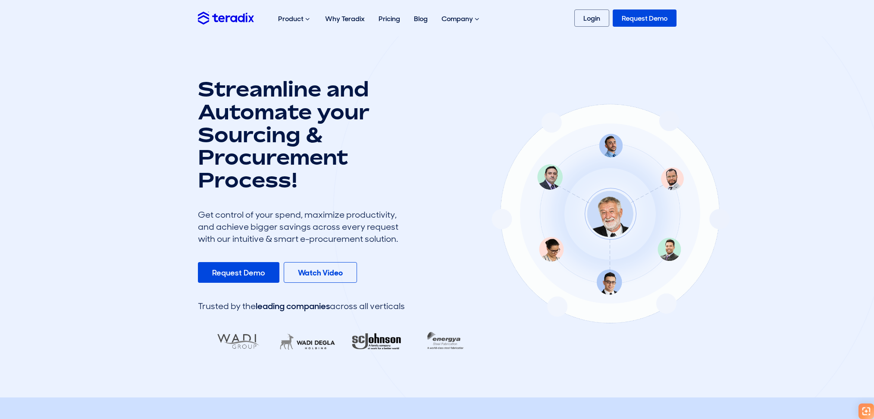  I want to click on div: Company, so click(461, 19).